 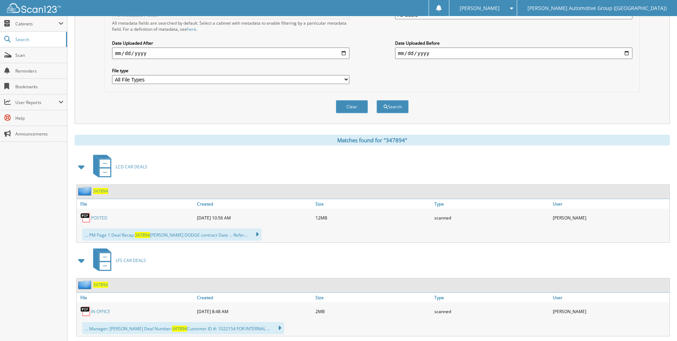 I want to click on span: Announcements, so click(x=39, y=134).